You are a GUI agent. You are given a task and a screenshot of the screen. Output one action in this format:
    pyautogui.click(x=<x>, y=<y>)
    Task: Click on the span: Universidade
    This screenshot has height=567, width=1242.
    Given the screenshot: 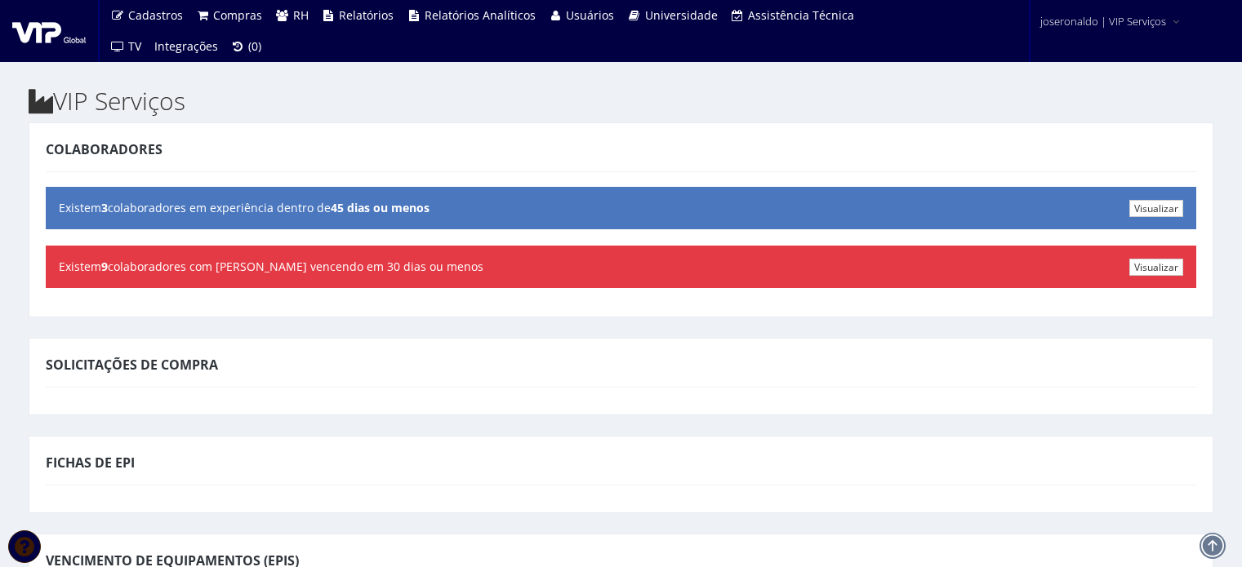 What is the action you would take?
    pyautogui.click(x=681, y=15)
    